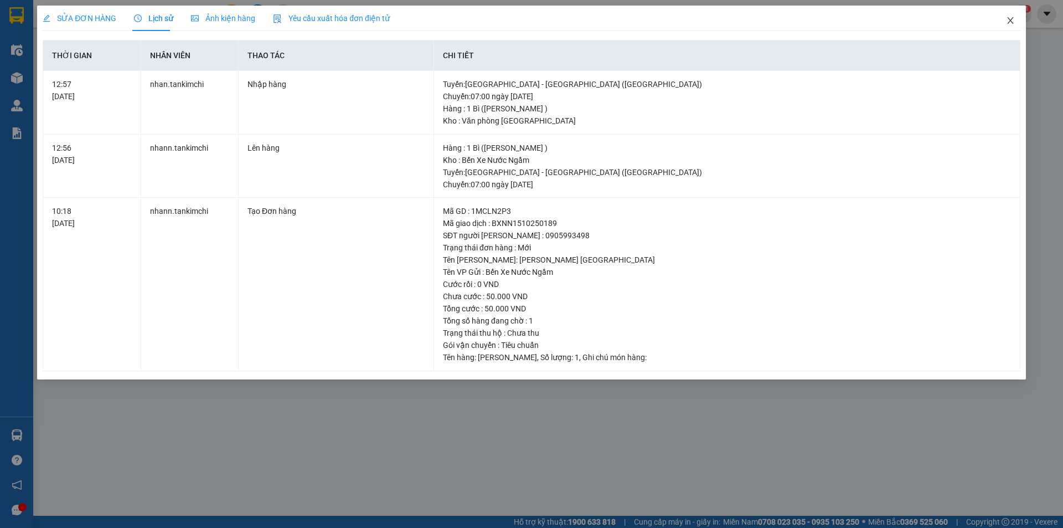  Describe the element at coordinates (336, 148) in the screenshot. I see `div: Lên hàng` at that location.